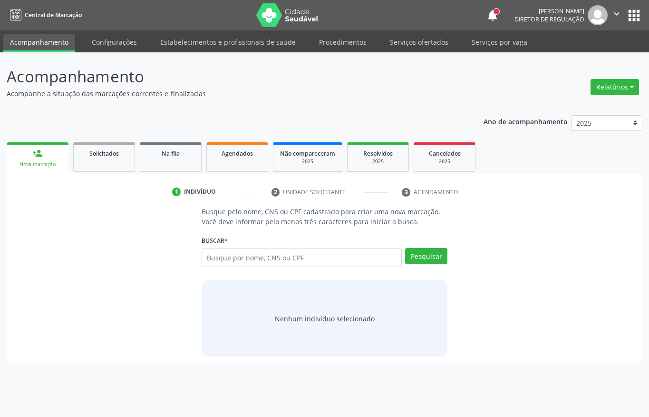 Image resolution: width=649 pixels, height=417 pixels. I want to click on button: notifications, so click(493, 15).